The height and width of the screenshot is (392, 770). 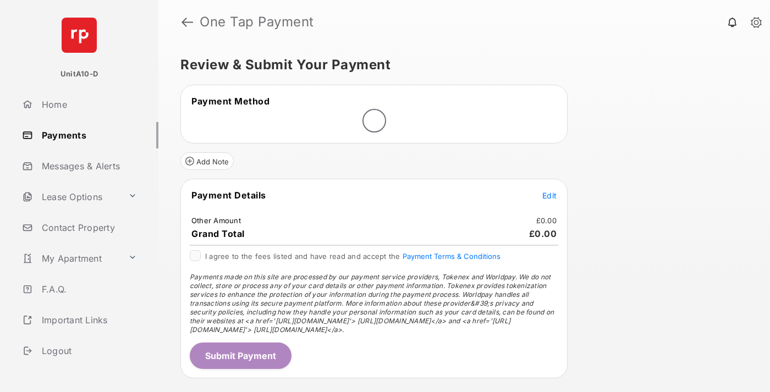 What do you see at coordinates (88, 166) in the screenshot?
I see `a: Messages & Alerts` at bounding box center [88, 166].